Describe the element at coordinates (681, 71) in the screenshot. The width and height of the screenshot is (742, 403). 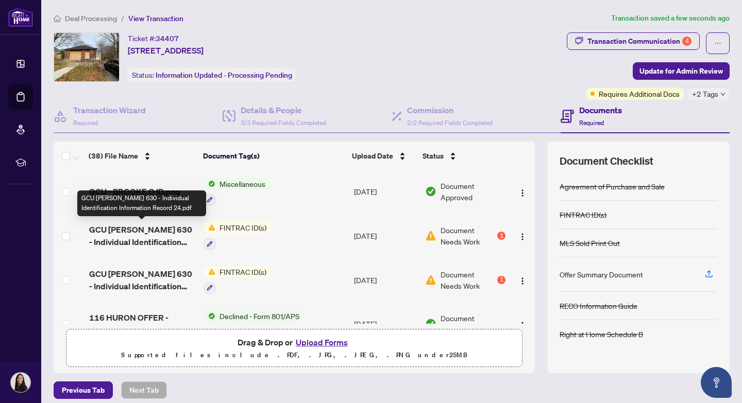
I see `button: Update for Admin Review` at that location.